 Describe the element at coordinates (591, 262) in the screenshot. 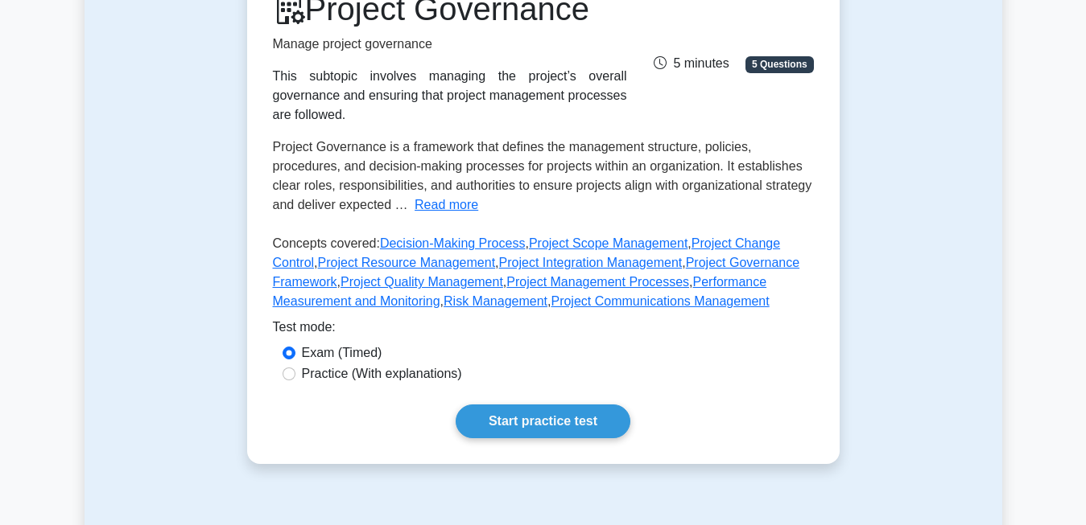

I see `a: Project Integration Management` at that location.